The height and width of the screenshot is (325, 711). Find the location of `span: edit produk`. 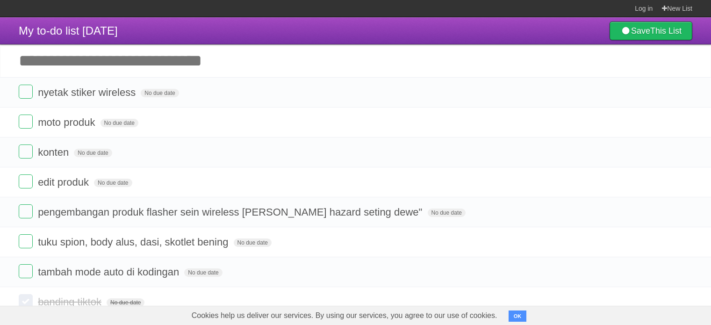

span: edit produk is located at coordinates (65, 182).